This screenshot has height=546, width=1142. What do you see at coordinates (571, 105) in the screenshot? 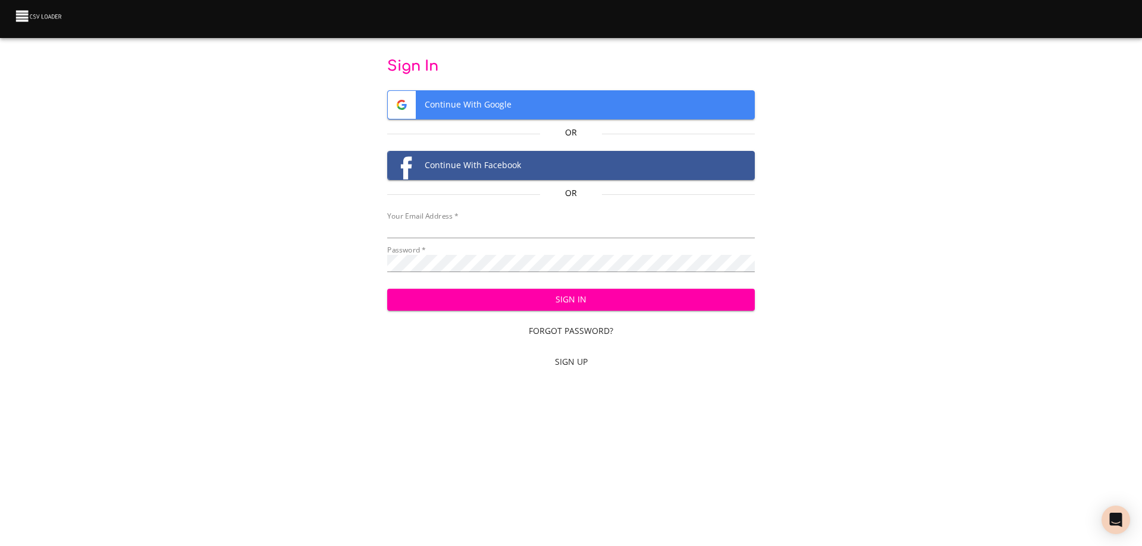
I see `button: Google logoContinue With Google` at bounding box center [571, 105].